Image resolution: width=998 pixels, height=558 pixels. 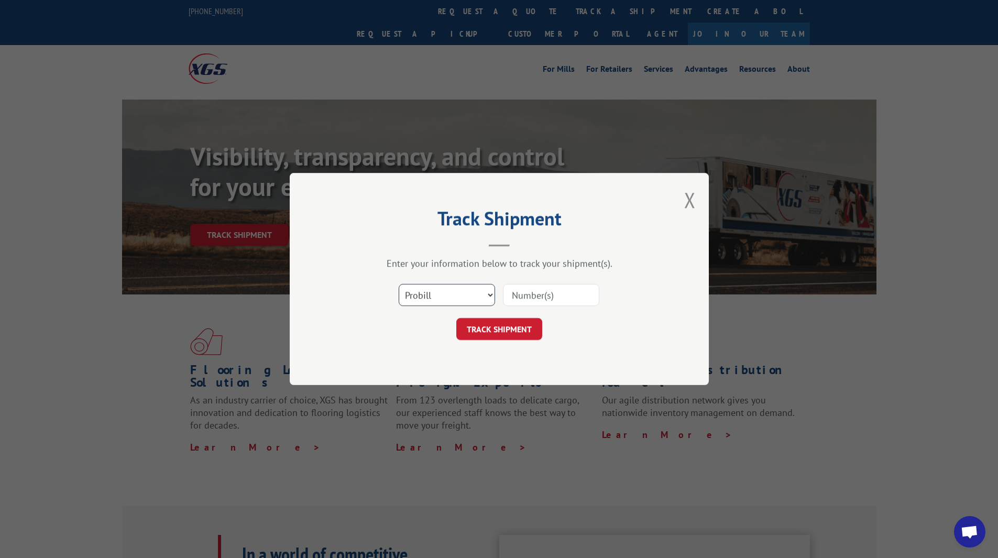 What do you see at coordinates (500, 329) in the screenshot?
I see `button: TRACK SHIPMENT` at bounding box center [500, 329].